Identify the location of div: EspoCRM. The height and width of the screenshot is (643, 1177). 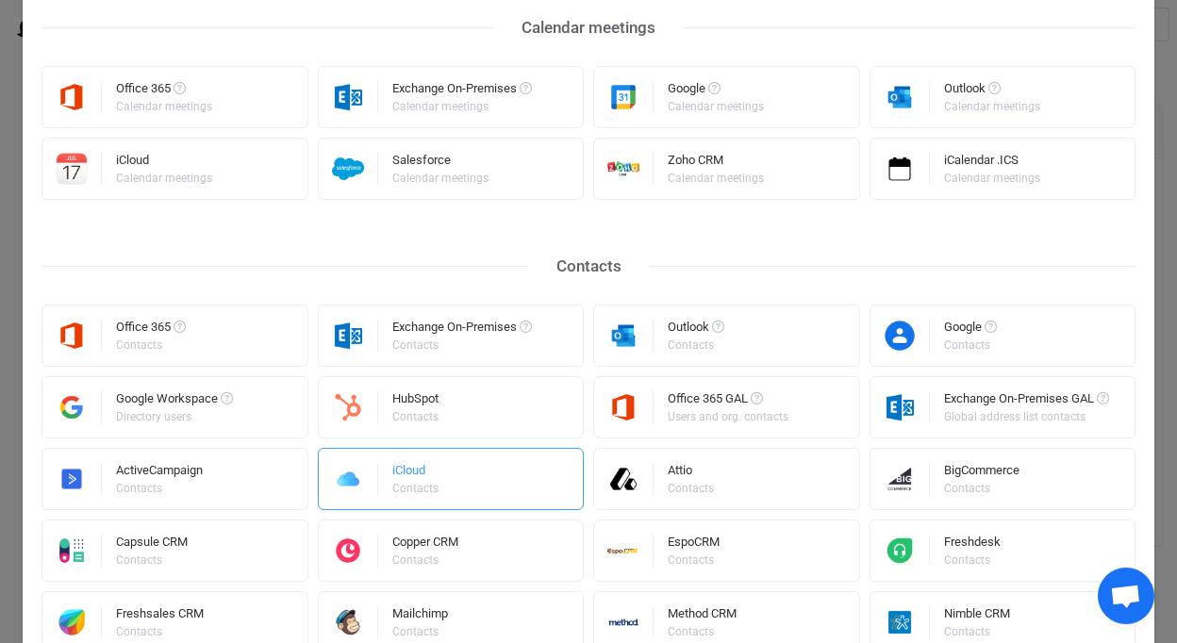
(693, 545).